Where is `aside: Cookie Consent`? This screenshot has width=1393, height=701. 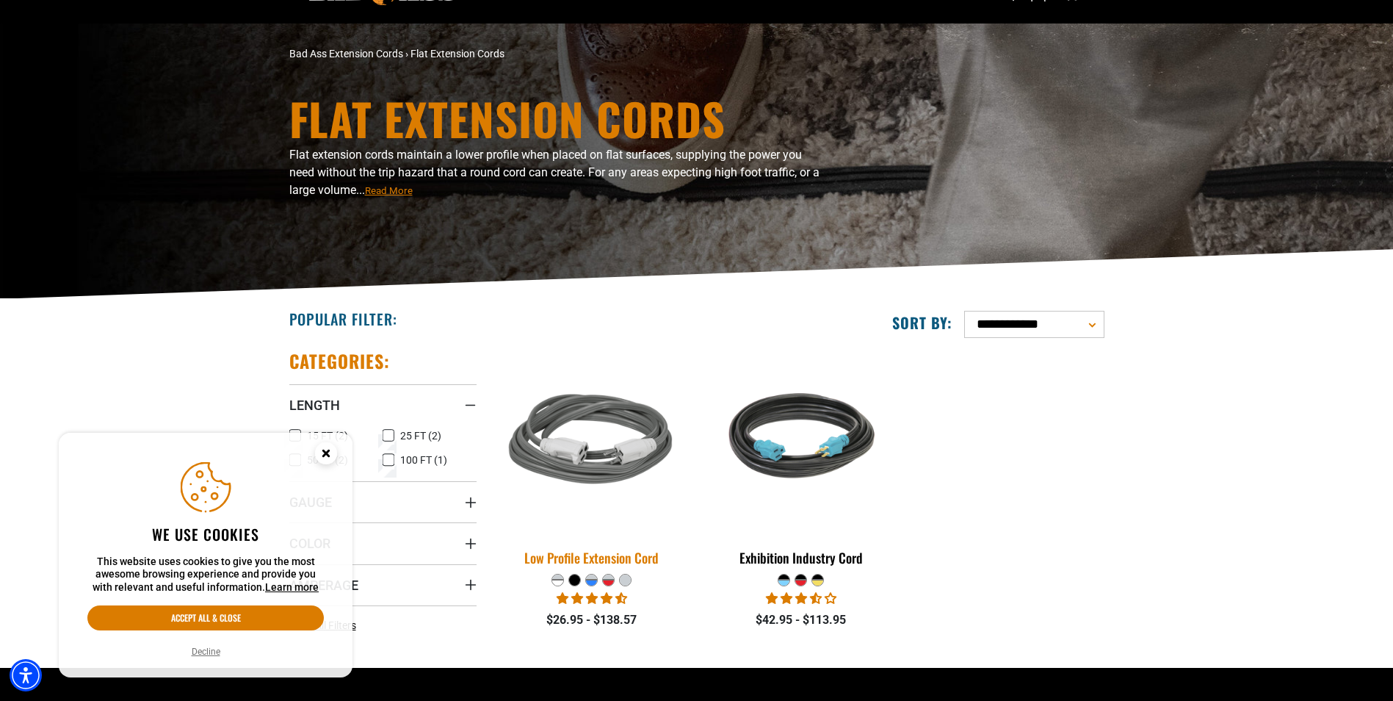
aside: Cookie Consent is located at coordinates (206, 555).